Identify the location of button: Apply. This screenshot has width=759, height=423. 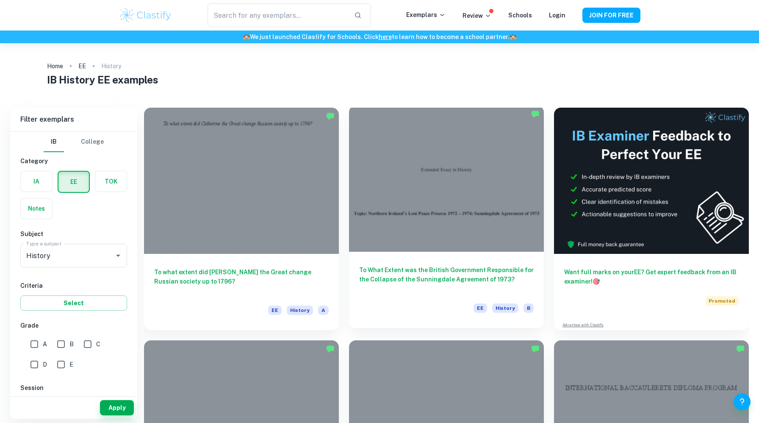
(117, 407).